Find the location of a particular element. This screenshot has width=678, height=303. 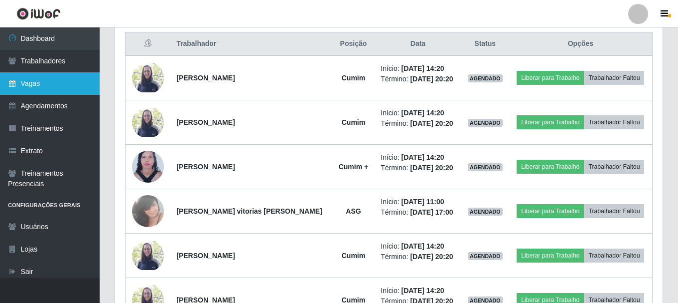

th: Opções is located at coordinates (581, 44).